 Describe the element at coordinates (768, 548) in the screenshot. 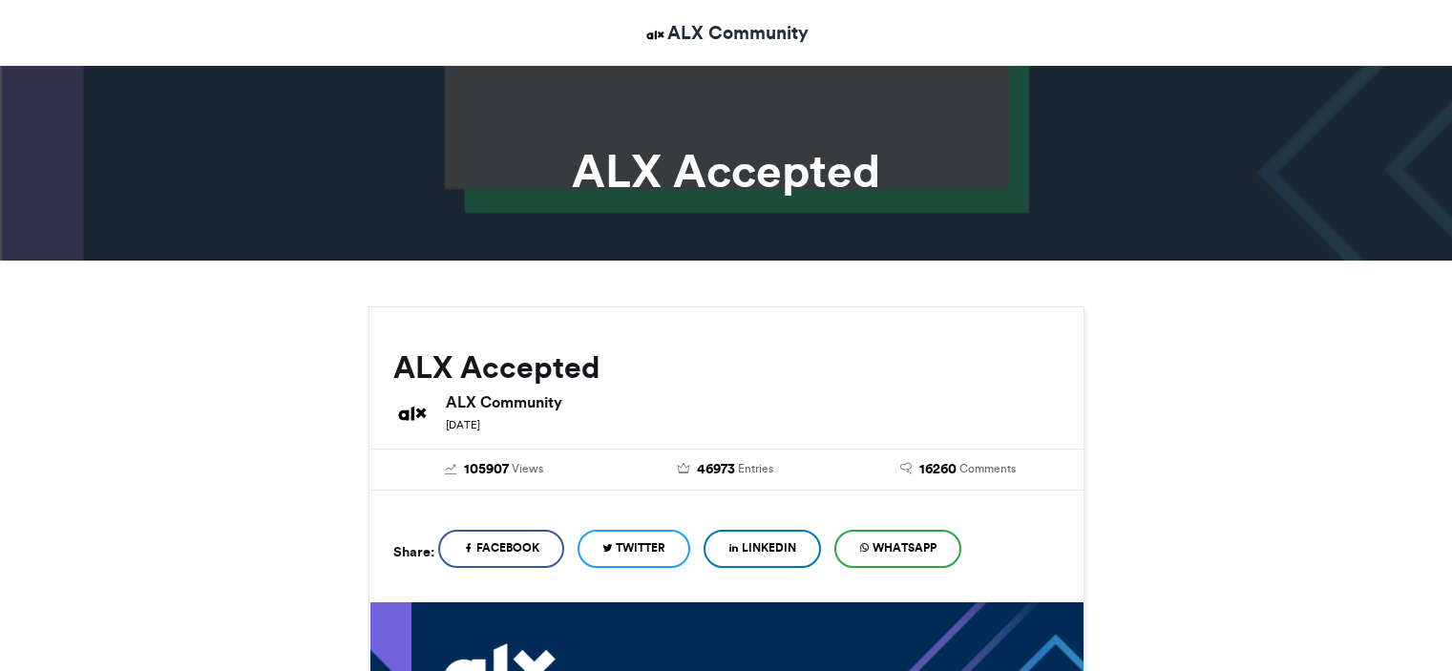

I see `span: LinkedIn` at that location.